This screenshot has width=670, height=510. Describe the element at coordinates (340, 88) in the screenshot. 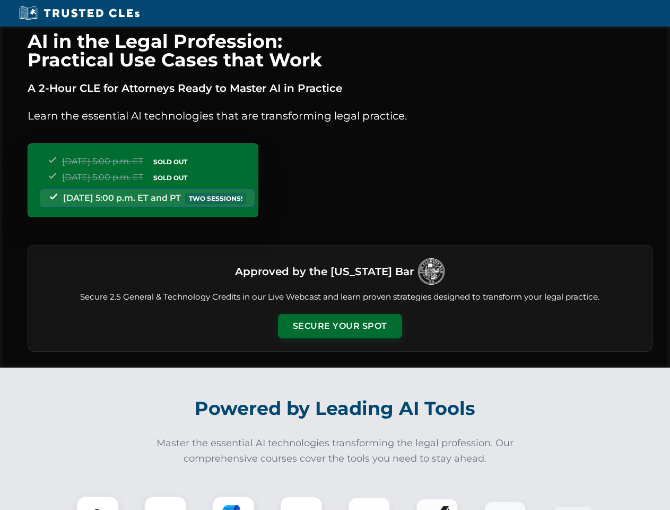

I see `p: A 2-Hour CLE for Attorneys Ready to Master AI in Practice` at that location.